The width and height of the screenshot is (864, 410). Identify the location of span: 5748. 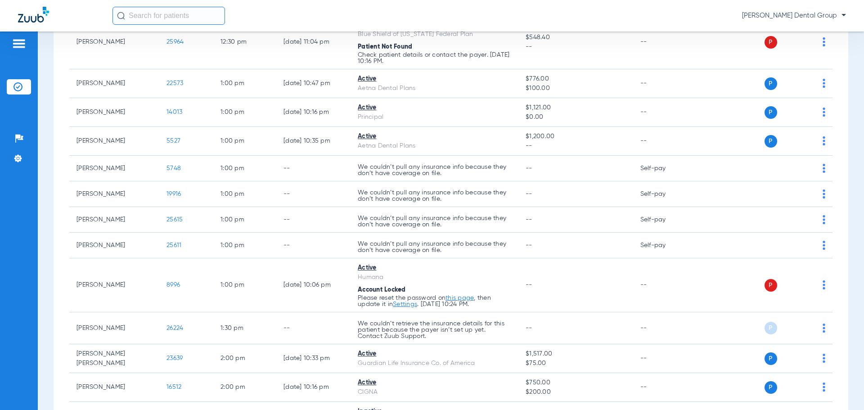
(174, 168).